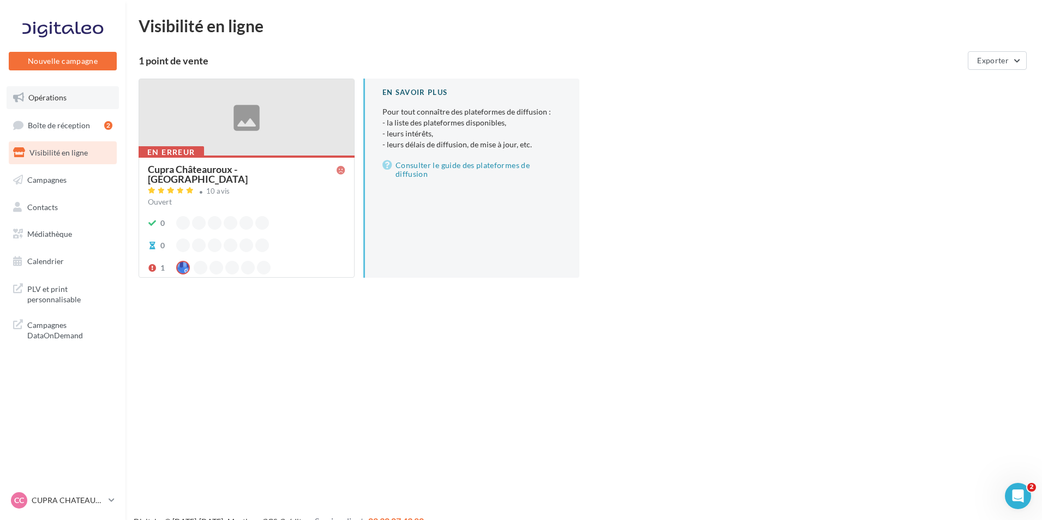 Image resolution: width=1042 pixels, height=520 pixels. Describe the element at coordinates (63, 61) in the screenshot. I see `button: Nouvelle campagne` at that location.